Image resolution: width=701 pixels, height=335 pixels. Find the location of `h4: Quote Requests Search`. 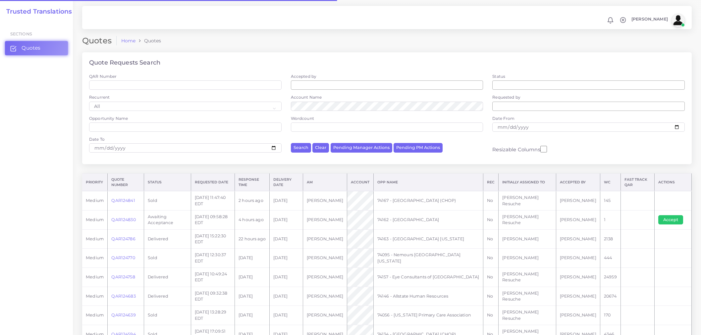

h4: Quote Requests Search is located at coordinates (125, 63).